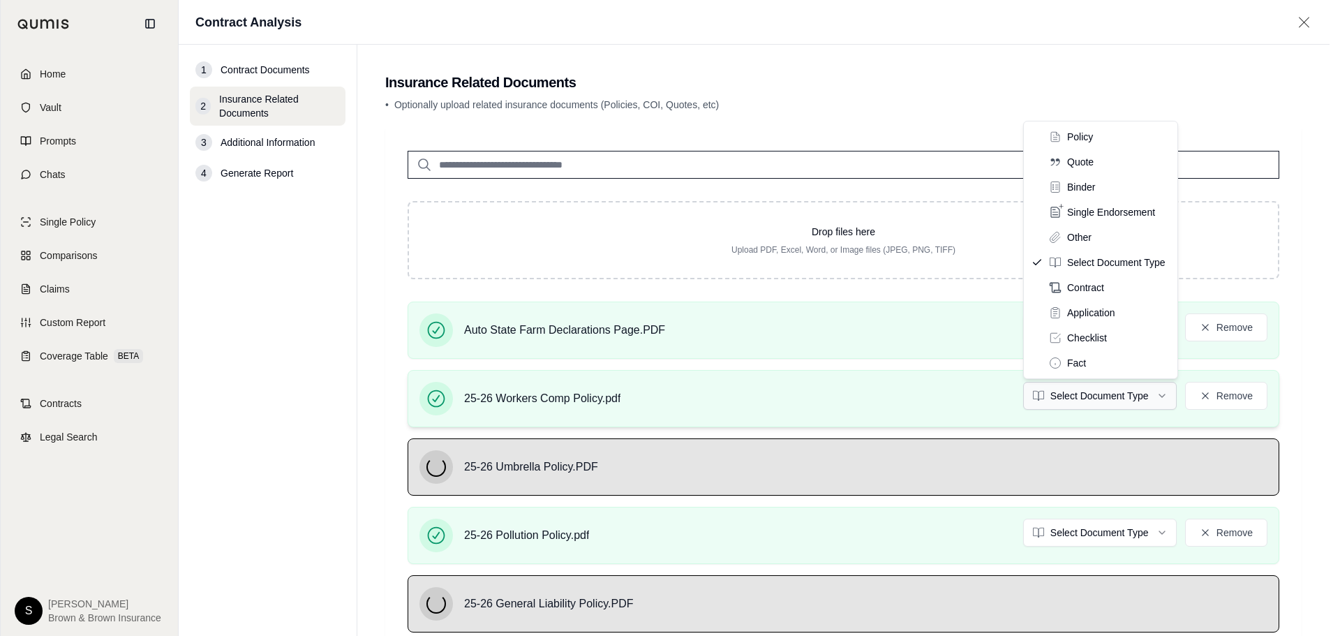  Describe the element at coordinates (1116, 262) in the screenshot. I see `span: Select Document Type` at that location.